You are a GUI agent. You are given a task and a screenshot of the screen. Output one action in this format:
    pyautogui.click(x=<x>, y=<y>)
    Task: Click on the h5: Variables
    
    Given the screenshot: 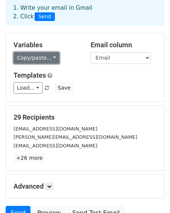 What is the action you would take?
    pyautogui.click(x=46, y=45)
    